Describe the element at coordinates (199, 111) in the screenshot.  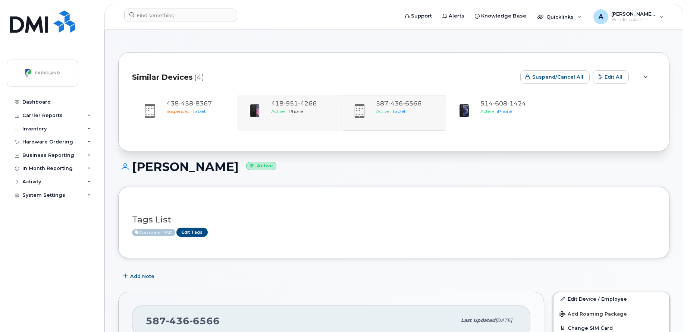
I see `span: Tablet` at that location.